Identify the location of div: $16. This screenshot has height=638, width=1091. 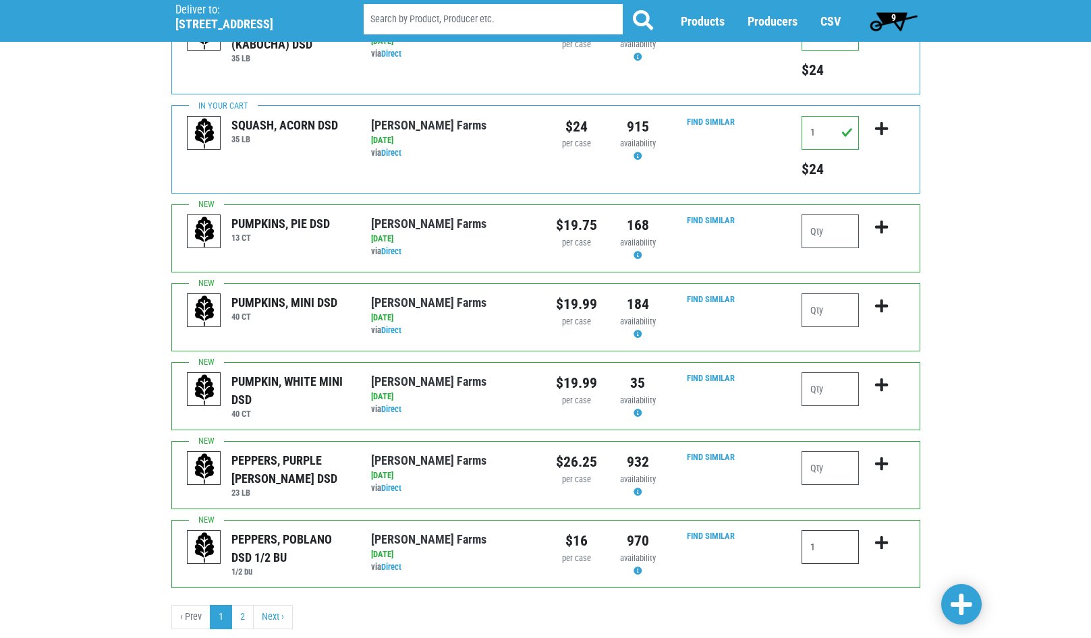
(576, 541).